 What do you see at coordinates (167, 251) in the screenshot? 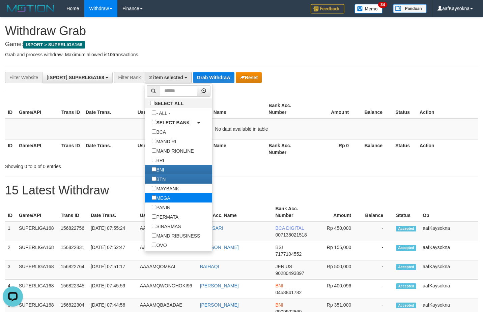
I see `td: AAAAMQCONICAL12` at bounding box center [167, 251].